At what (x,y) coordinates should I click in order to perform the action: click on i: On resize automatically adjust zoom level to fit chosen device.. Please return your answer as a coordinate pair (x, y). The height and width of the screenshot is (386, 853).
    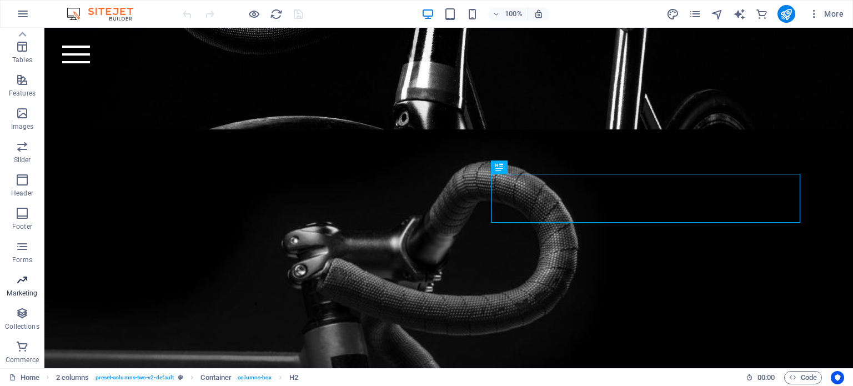
    Looking at the image, I should click on (539, 14).